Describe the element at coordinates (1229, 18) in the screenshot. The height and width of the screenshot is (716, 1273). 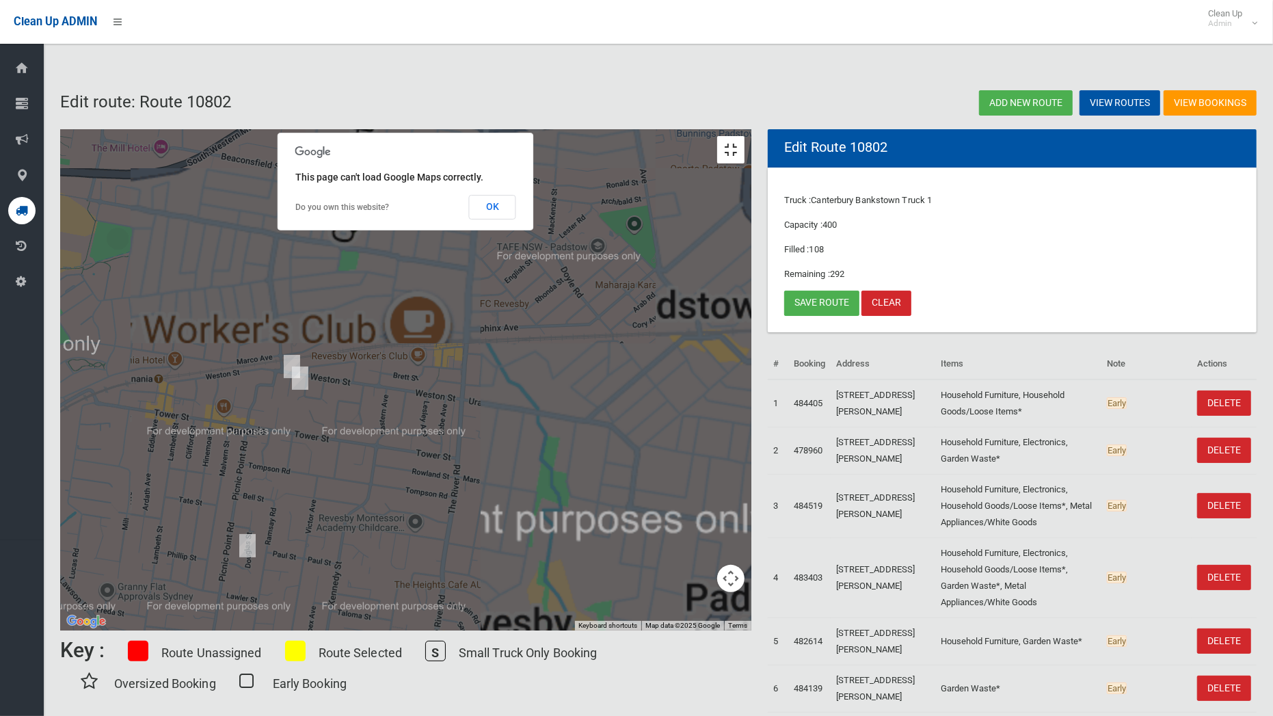
I see `span: Clean Up` at that location.